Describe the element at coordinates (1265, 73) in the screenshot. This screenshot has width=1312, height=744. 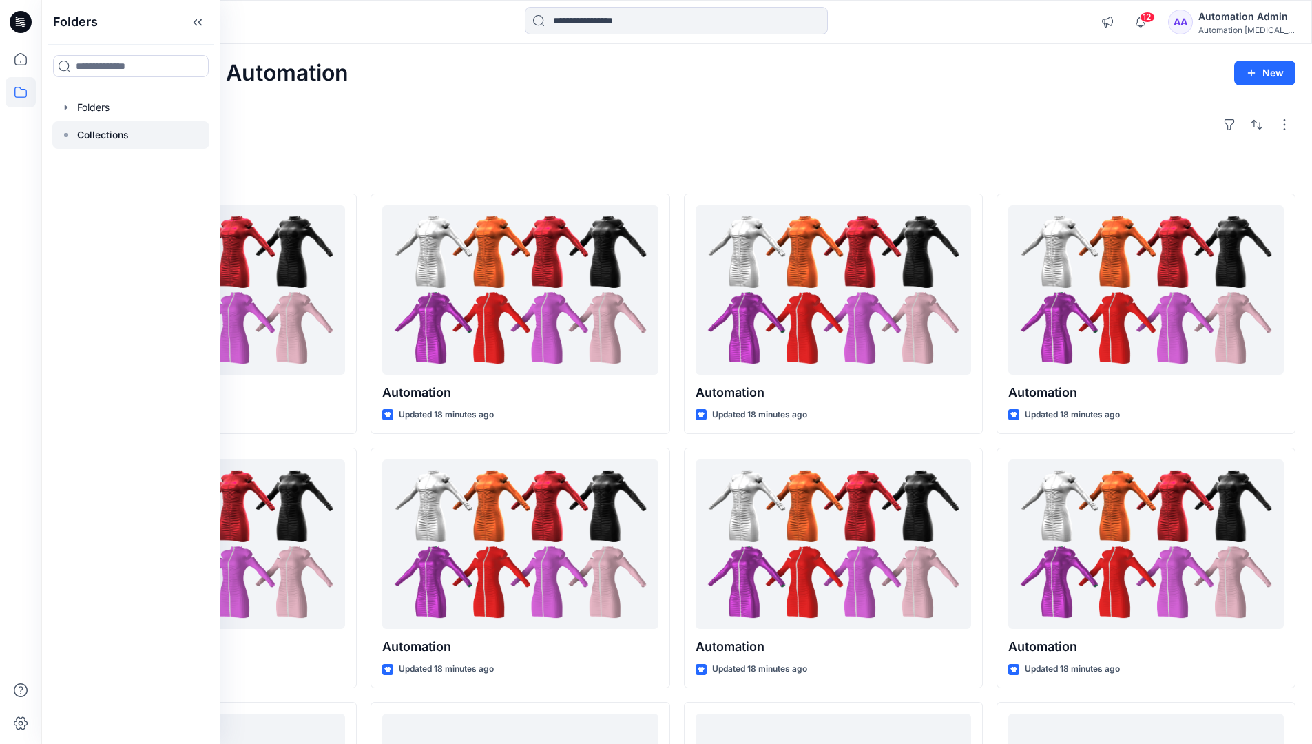
I see `button: New` at that location.